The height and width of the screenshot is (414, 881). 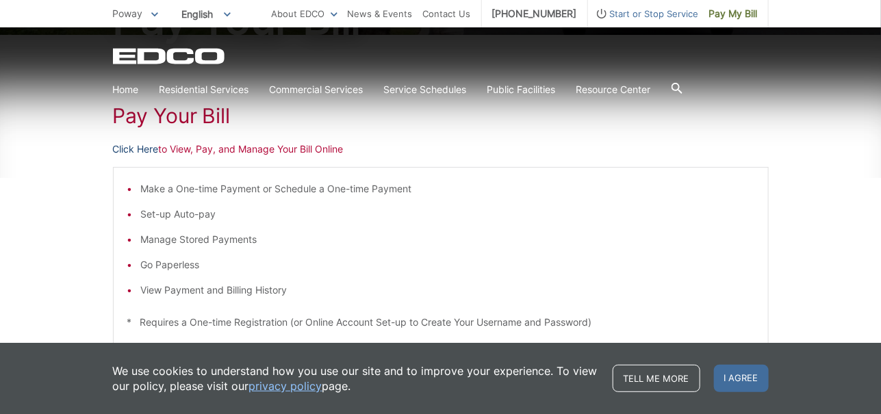 I want to click on a: Contact Us, so click(x=447, y=14).